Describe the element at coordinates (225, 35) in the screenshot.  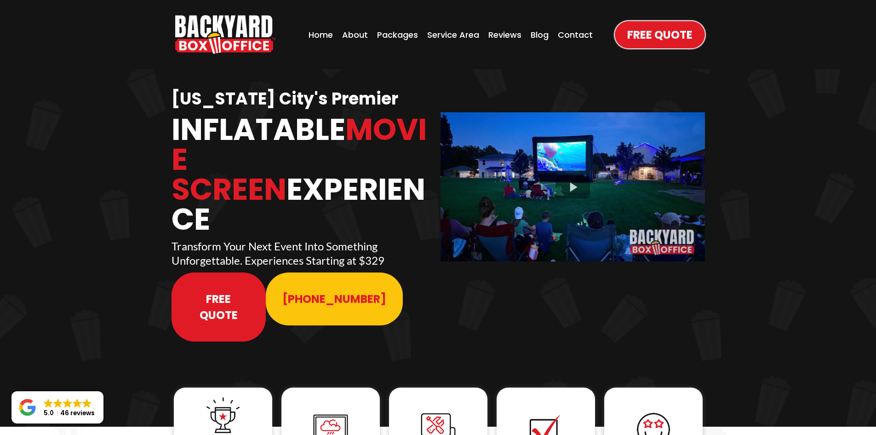
I see `img: Backyard Box Office` at that location.